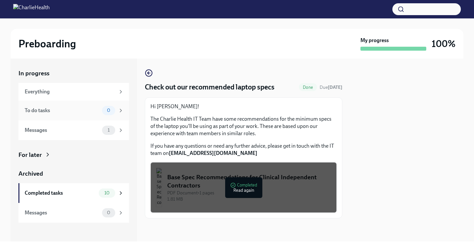  Describe the element at coordinates (249, 193) in the screenshot. I see `div: PDF Document • 1 pages` at that location.